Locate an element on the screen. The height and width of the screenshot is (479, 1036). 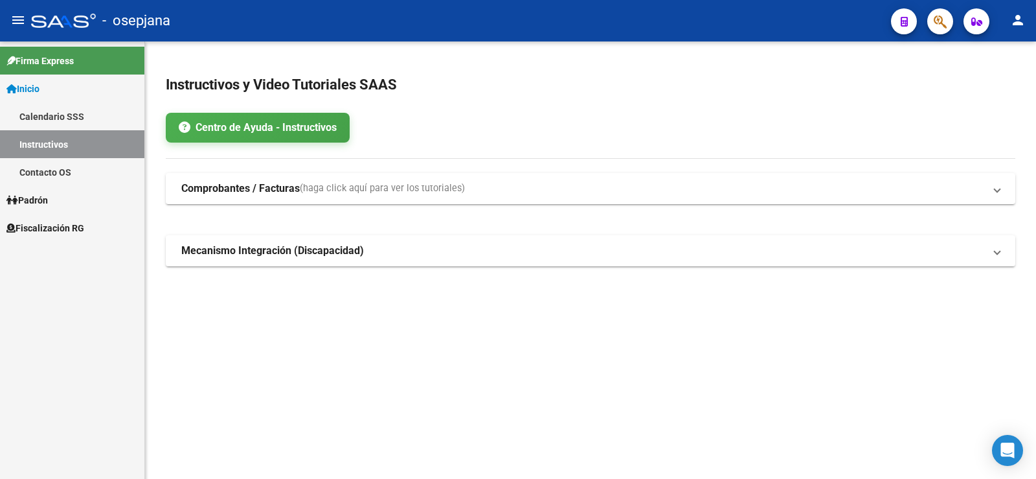
span: (haga click aquí para ver los tutoriales) is located at coordinates (382, 188).